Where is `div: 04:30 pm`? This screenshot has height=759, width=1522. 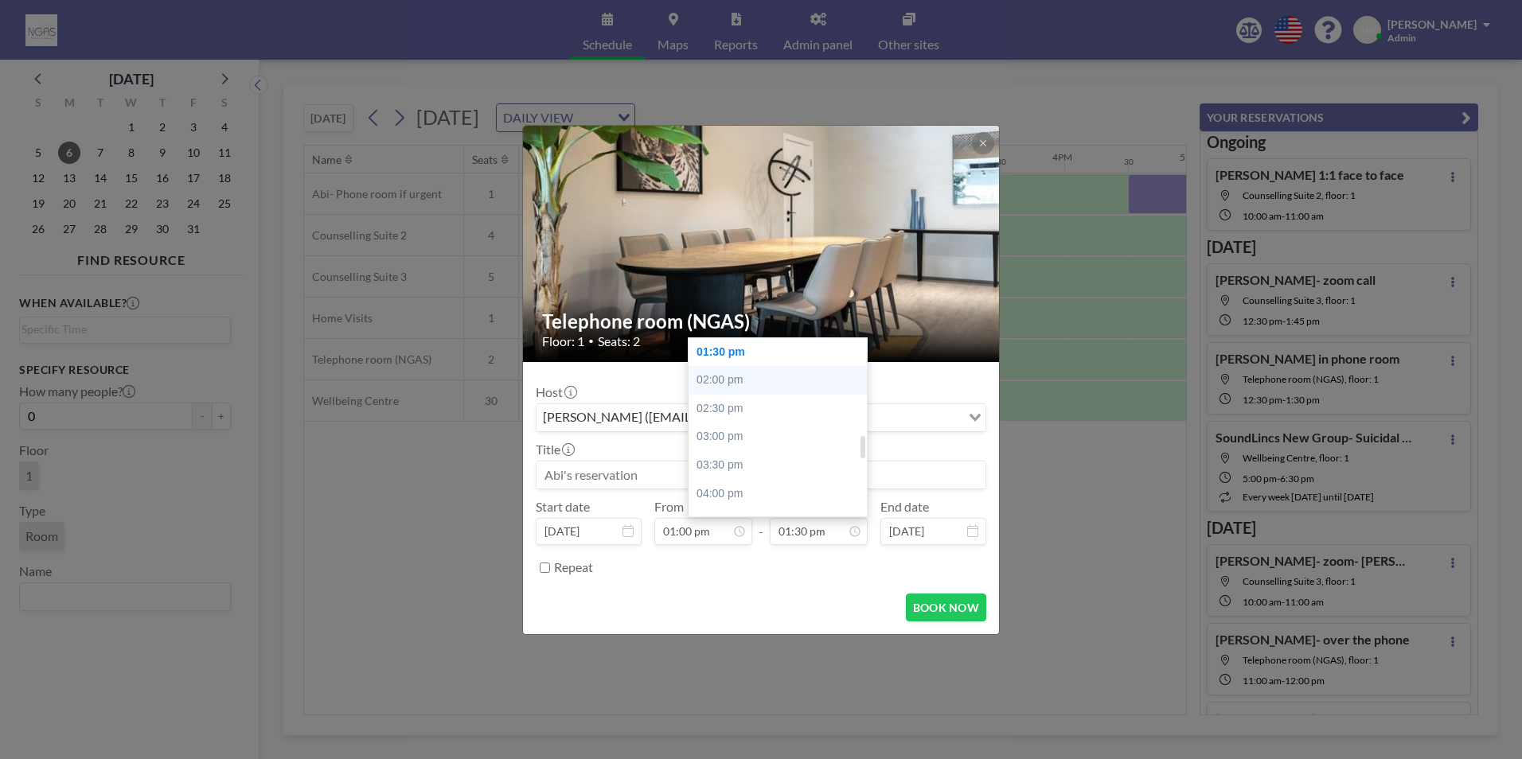 div: 04:30 pm is located at coordinates (782, 522).